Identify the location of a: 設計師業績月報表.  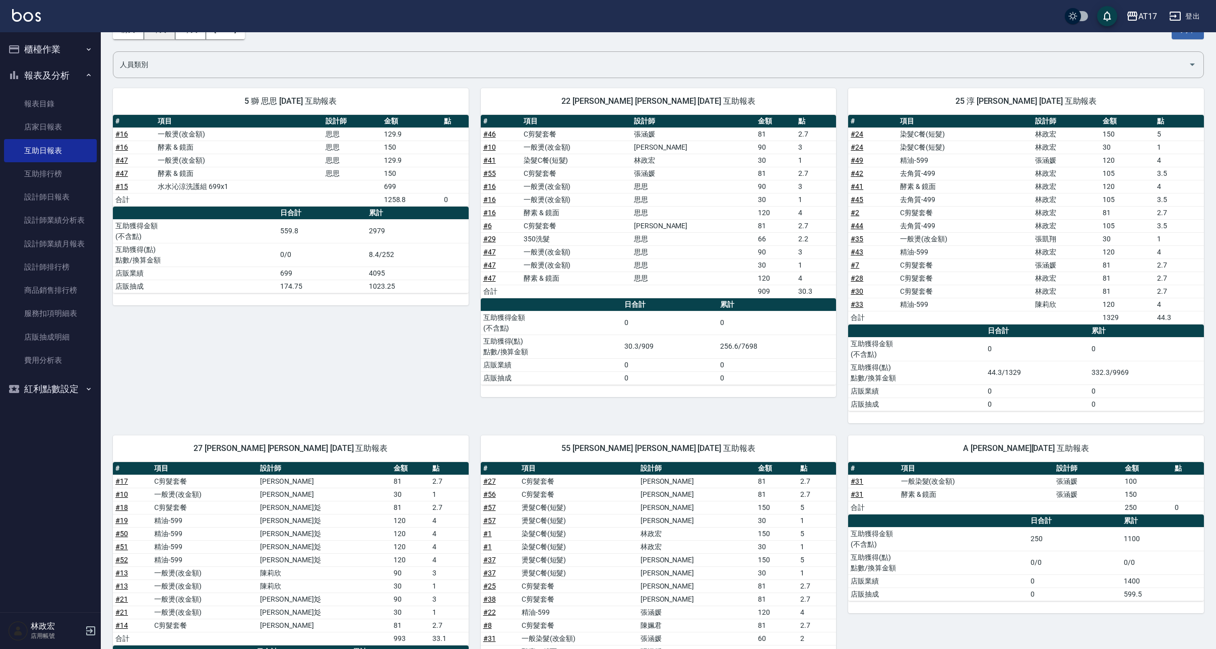
(50, 244).